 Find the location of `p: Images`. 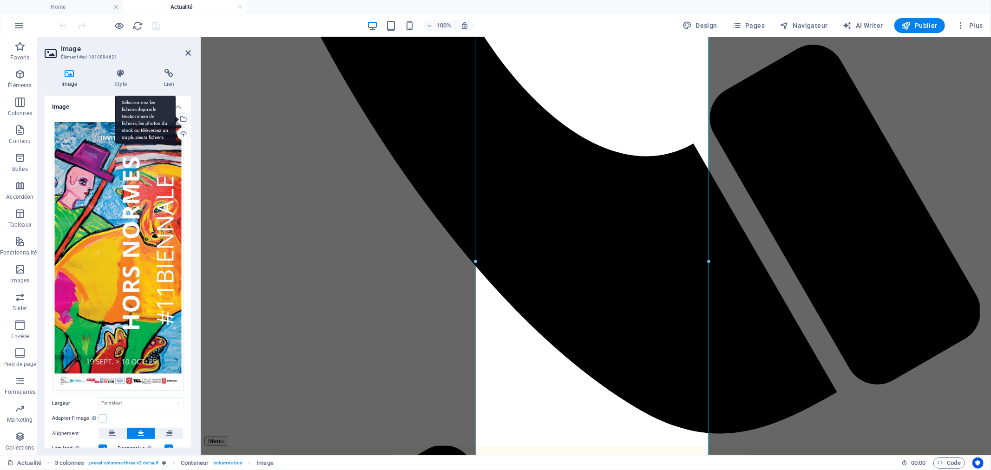

p: Images is located at coordinates (20, 281).